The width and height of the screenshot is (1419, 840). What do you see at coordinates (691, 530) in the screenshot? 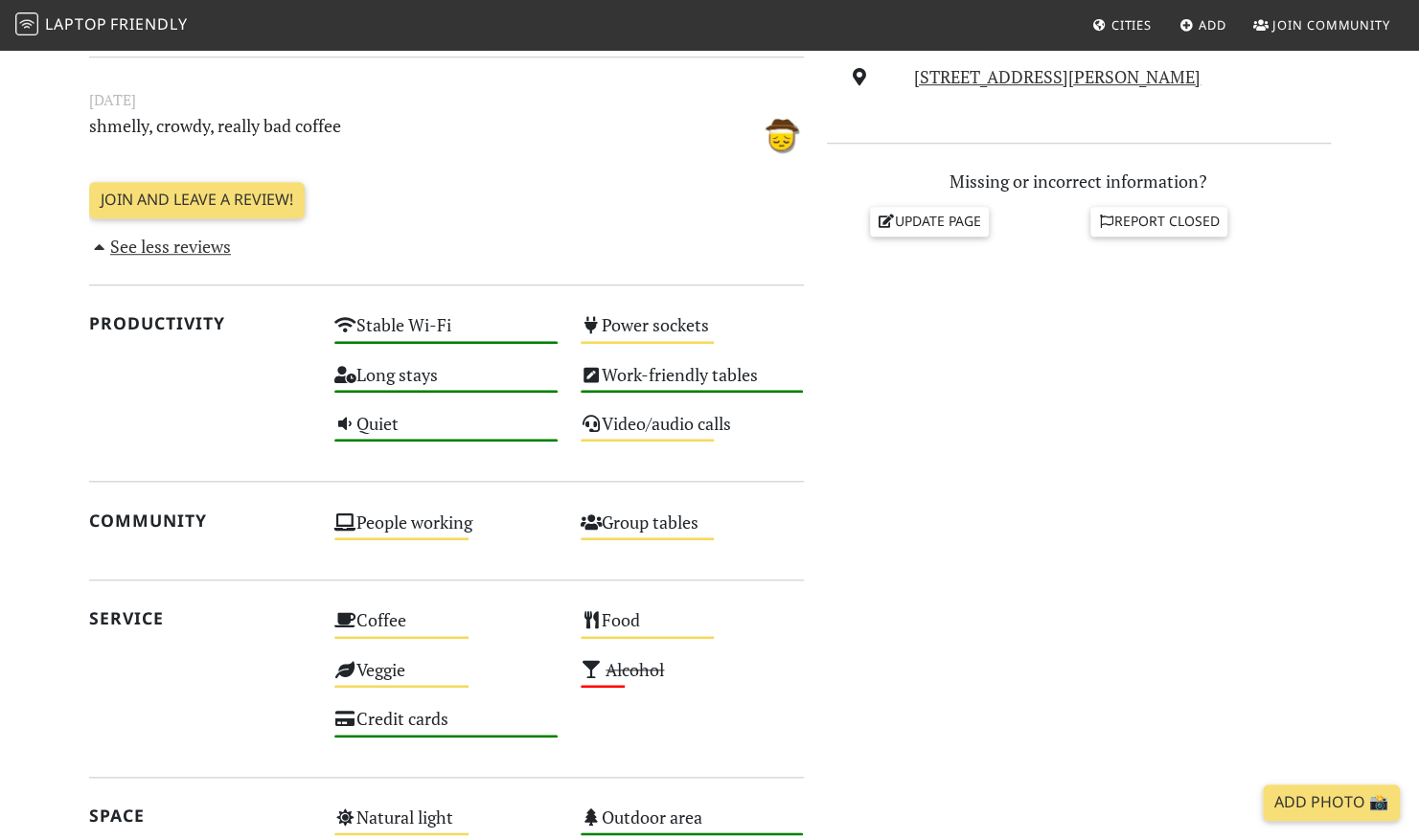
I see `div: Group tables` at bounding box center [691, 530].